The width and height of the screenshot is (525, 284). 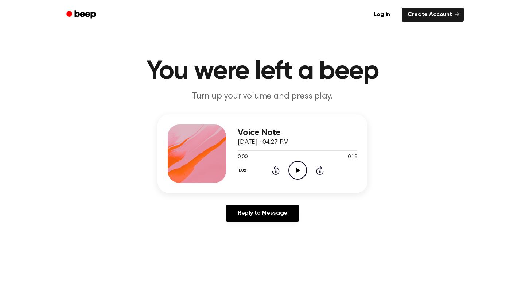 What do you see at coordinates (263, 72) in the screenshot?
I see `h1: You were left a beep` at bounding box center [263, 72].